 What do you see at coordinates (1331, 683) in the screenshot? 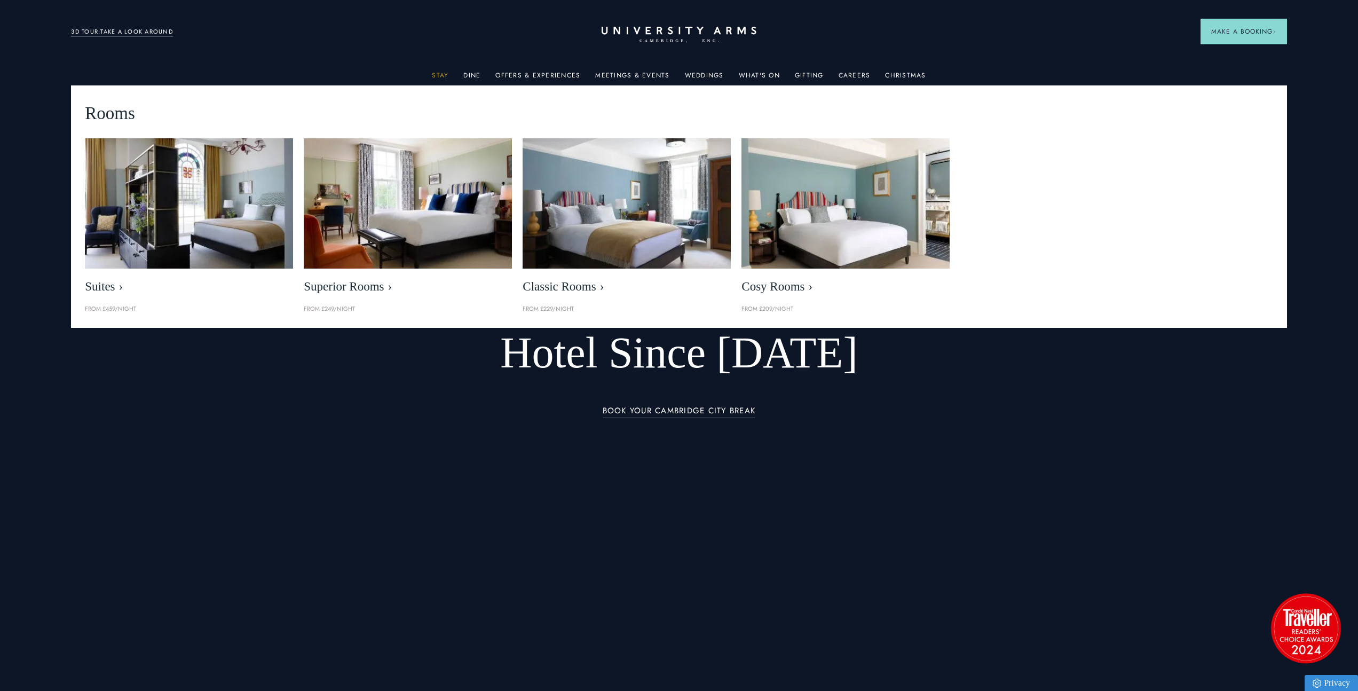
I see `a: Privacy` at bounding box center [1331, 683].